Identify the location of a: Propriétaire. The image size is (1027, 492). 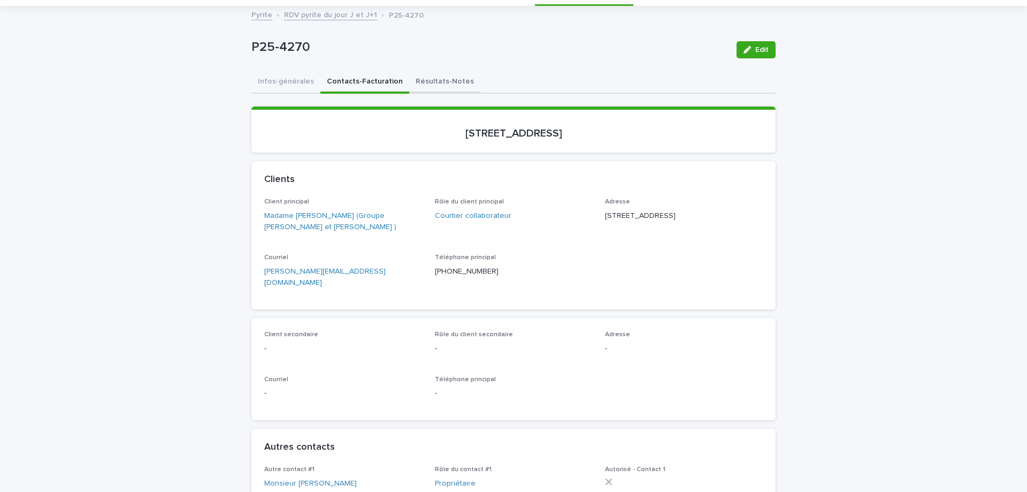
(455, 483).